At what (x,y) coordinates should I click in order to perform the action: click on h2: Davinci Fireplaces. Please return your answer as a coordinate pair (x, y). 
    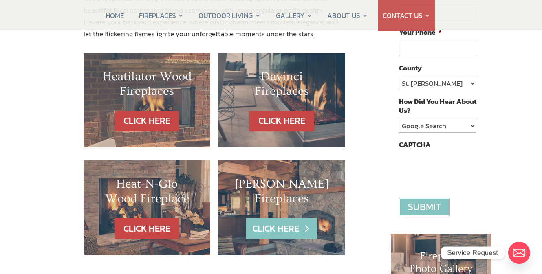
    Looking at the image, I should click on (282, 86).